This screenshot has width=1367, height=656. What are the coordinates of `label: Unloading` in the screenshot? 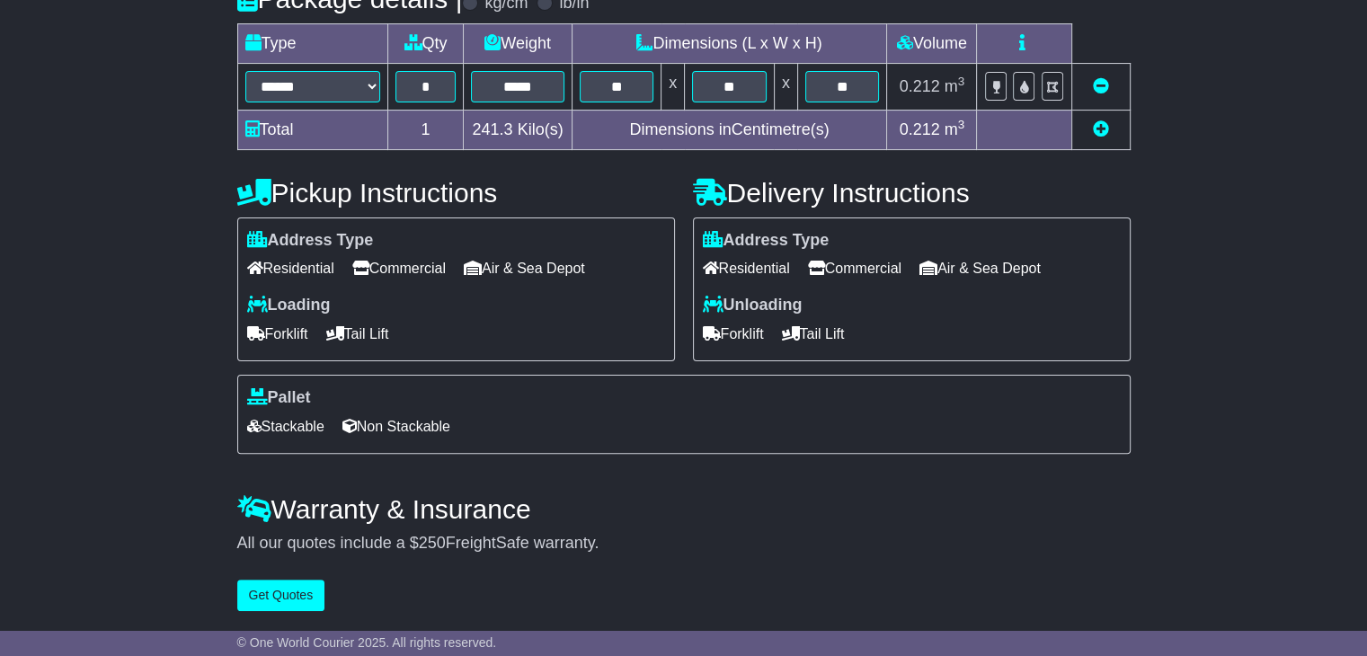 It's located at (752, 306).